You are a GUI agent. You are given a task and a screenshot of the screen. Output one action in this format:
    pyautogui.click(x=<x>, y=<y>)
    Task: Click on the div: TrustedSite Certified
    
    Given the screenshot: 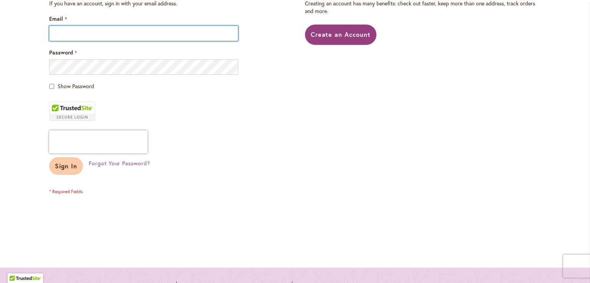 What is the action you would take?
    pyautogui.click(x=72, y=111)
    